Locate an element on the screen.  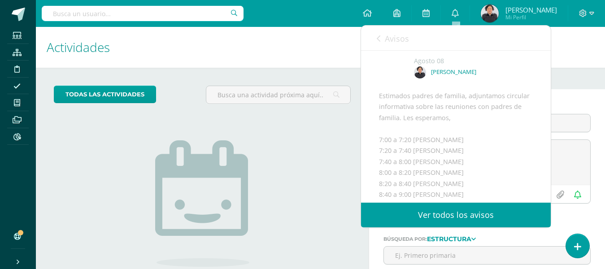
span: Avisos is located at coordinates (397, 39).